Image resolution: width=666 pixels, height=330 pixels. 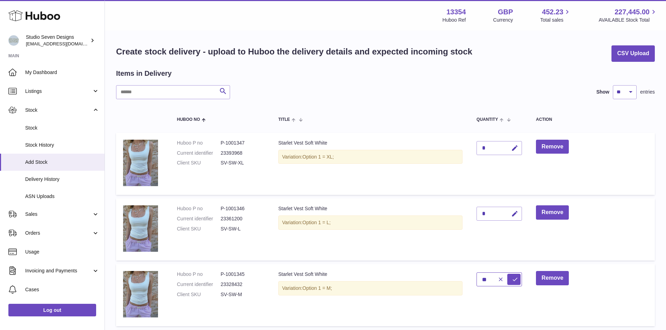 What do you see at coordinates (552, 12) in the screenshot?
I see `span: 452.23` at bounding box center [552, 12].